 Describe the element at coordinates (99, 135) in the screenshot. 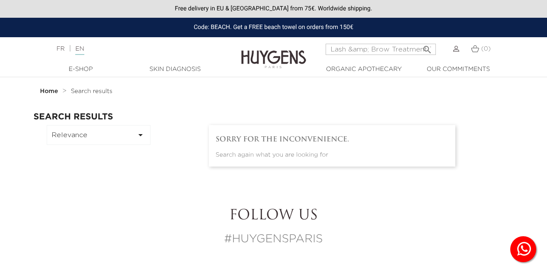

I see `button: Relevance` at that location.